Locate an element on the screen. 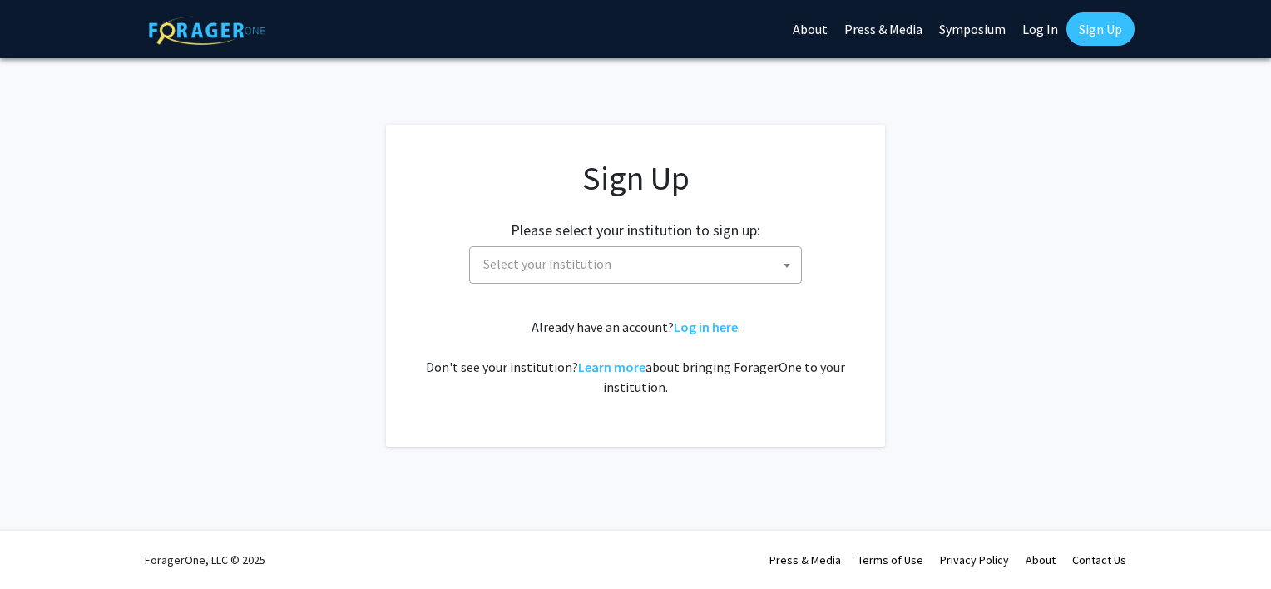 This screenshot has height=589, width=1271. a: Press & Media is located at coordinates (805, 560).